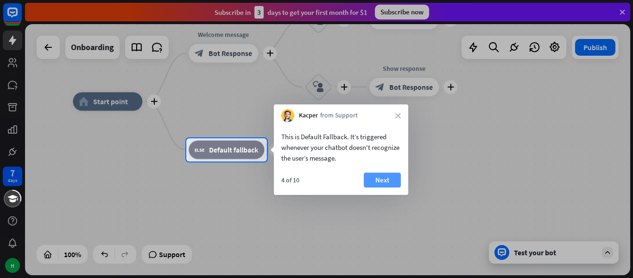 The image size is (633, 278). What do you see at coordinates (398, 115) in the screenshot?
I see `i: close` at bounding box center [398, 115].